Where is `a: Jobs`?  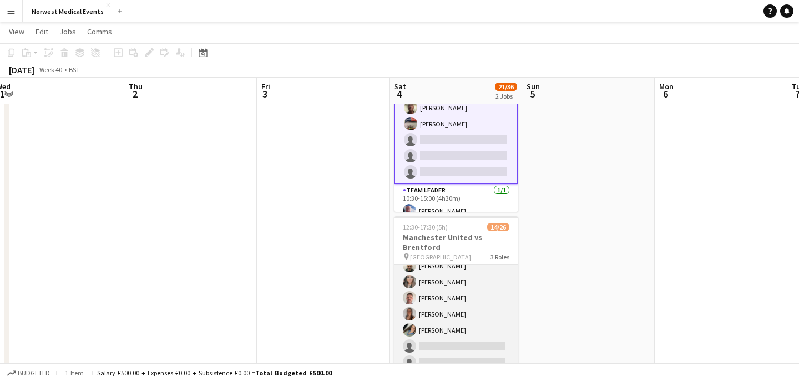 a: Jobs is located at coordinates (68, 32).